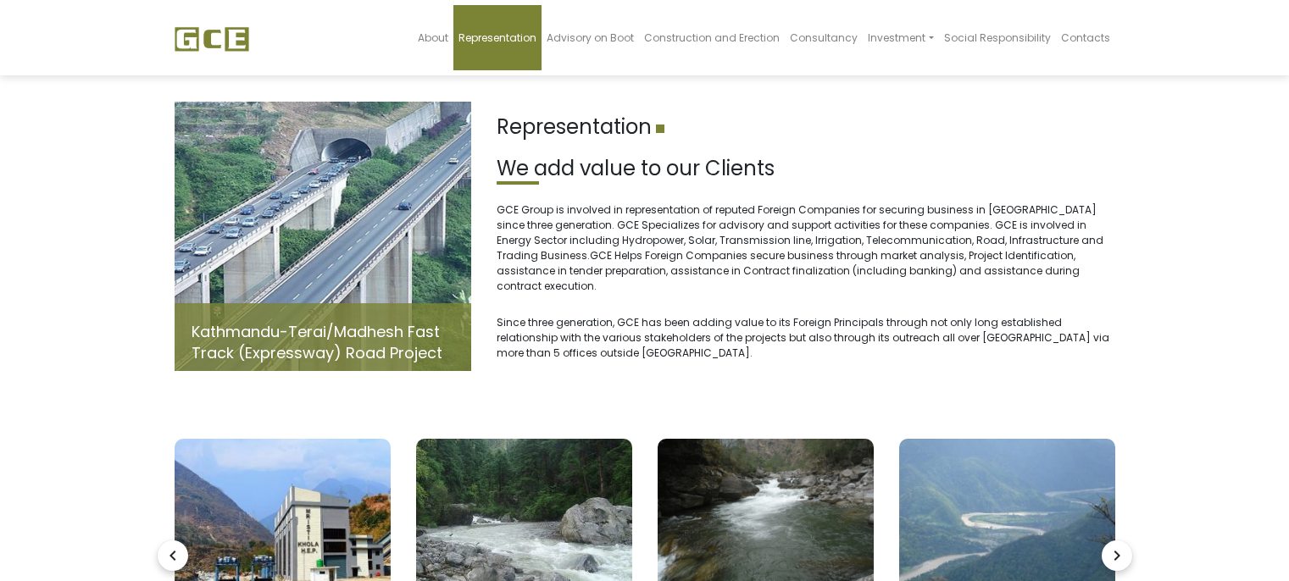 The width and height of the screenshot is (1289, 581). I want to click on a: Social Responsibility, so click(997, 37).